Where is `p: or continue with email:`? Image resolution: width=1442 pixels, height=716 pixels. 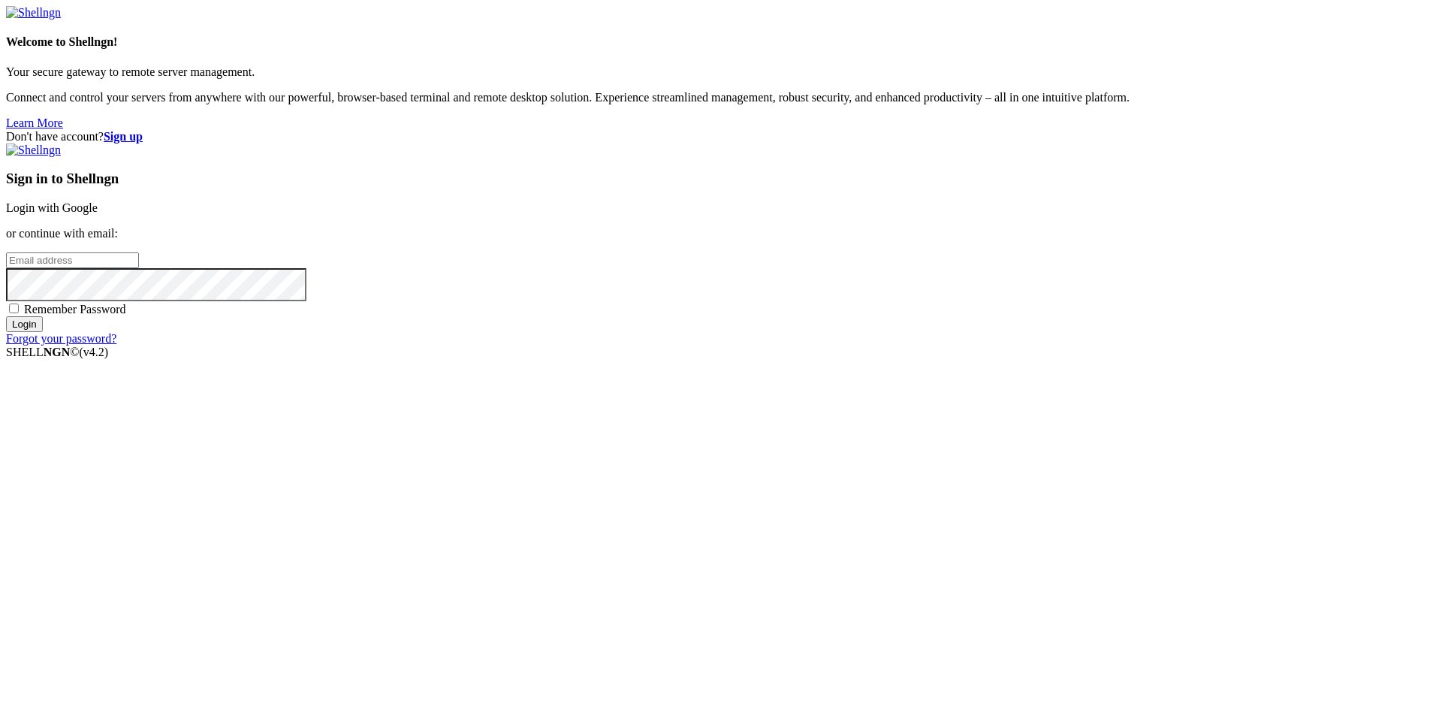 p: or continue with email: is located at coordinates (721, 234).